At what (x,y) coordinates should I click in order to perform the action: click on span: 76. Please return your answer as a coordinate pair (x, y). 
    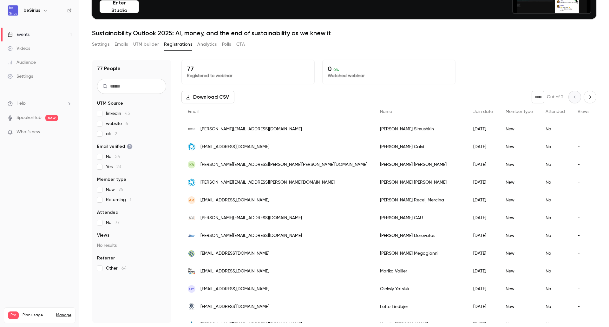
    Looking at the image, I should click on (121, 190).